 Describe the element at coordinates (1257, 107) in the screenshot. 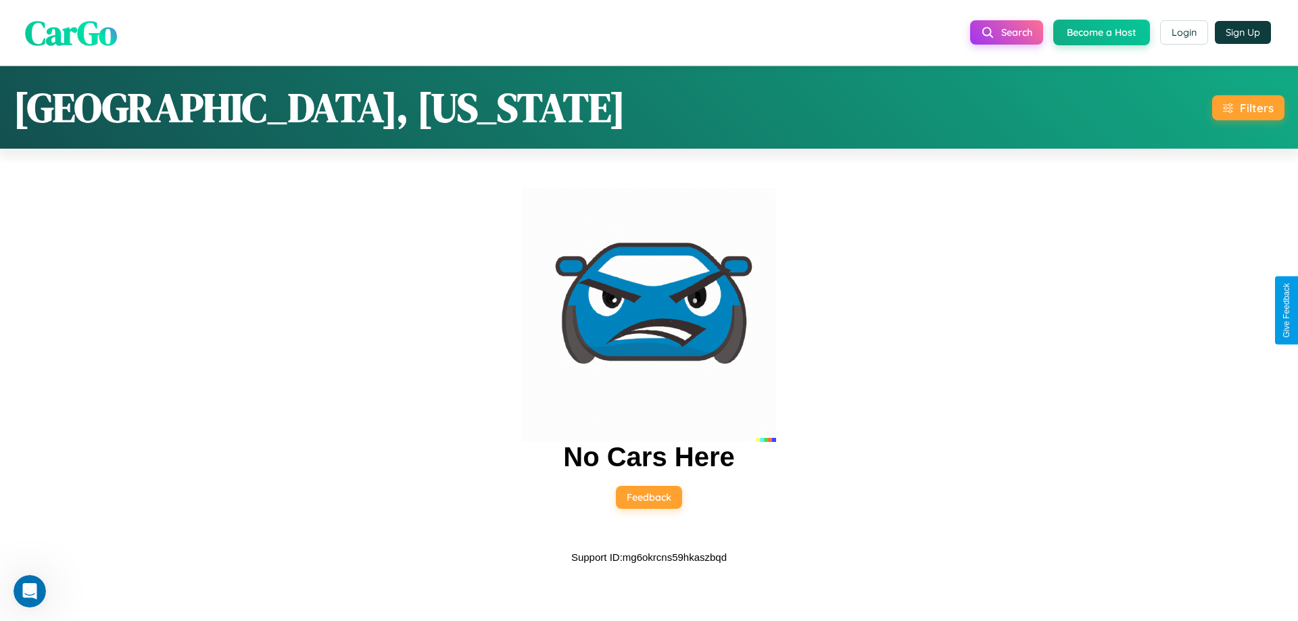

I see `div: Filters` at that location.